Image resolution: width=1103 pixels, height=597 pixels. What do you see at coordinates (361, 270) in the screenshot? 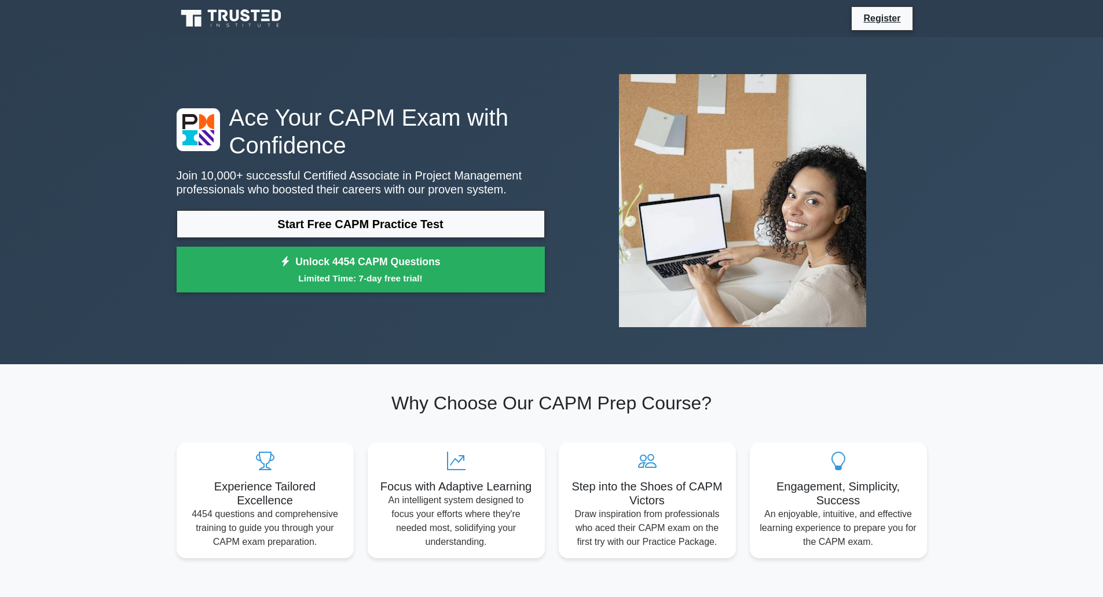
I see `a: Unlock 4454 CAPM QuestionsLimited Time: 7-day free trial!` at bounding box center [361, 270].